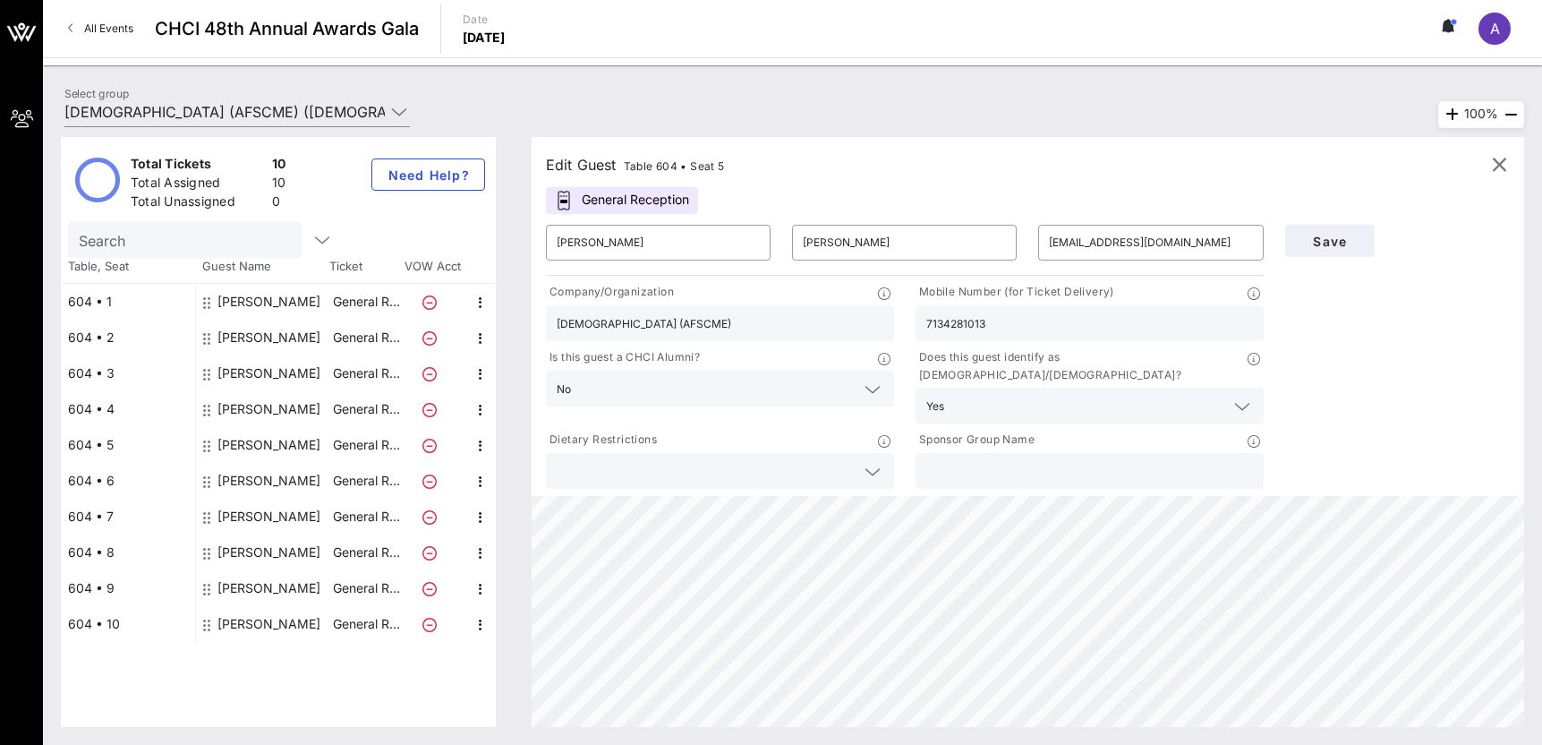 The image size is (1542, 745). Describe the element at coordinates (128, 552) in the screenshot. I see `div: 604 • 8` at that location.